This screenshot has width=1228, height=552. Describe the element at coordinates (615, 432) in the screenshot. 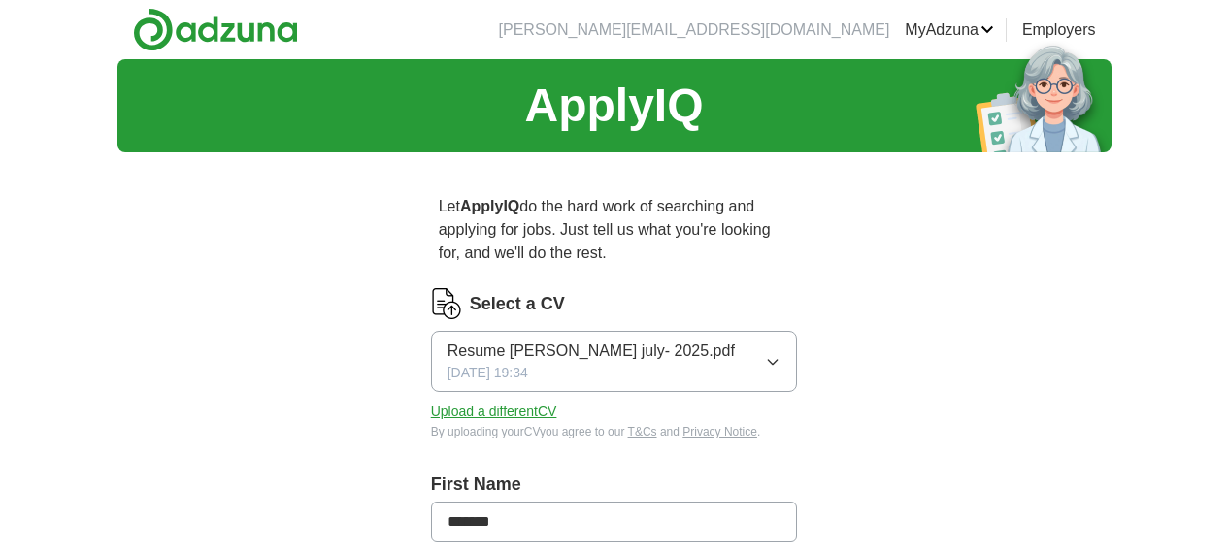

I see `div: By uploading your CV you agree to our and .` at that location.